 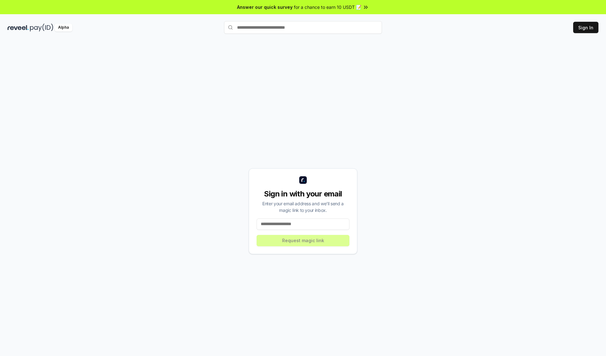 What do you see at coordinates (303, 180) in the screenshot?
I see `img: logo_small` at bounding box center [303, 180].